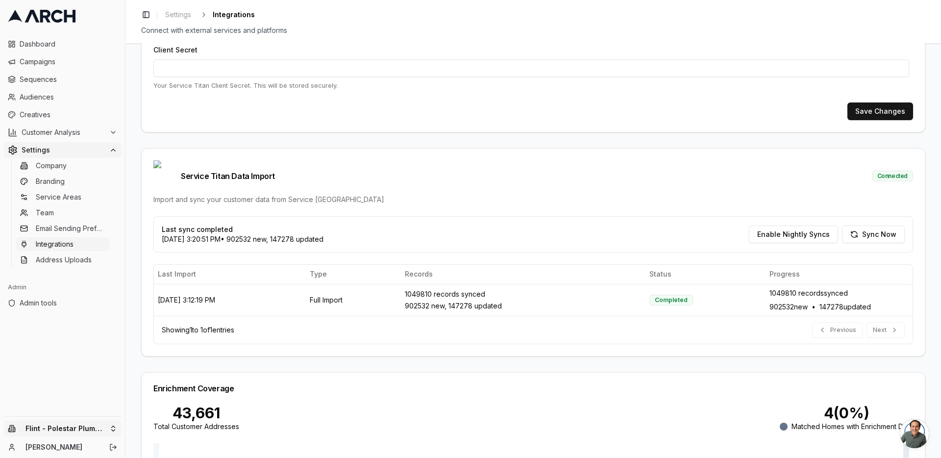  I want to click on span: Dashboard, so click(68, 44).